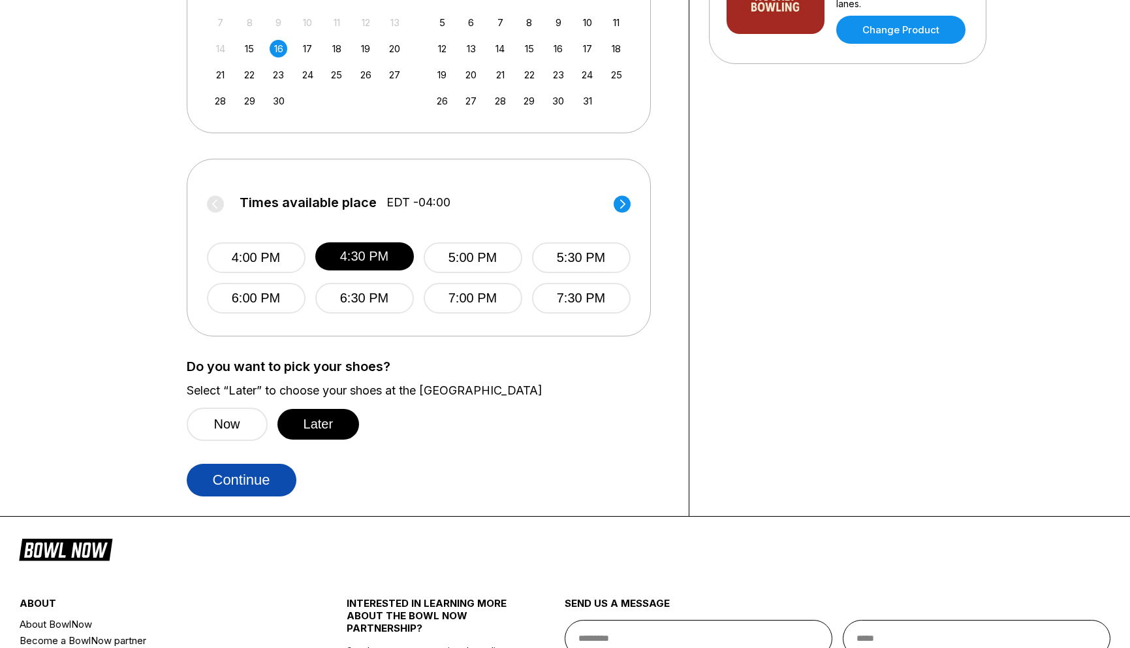 This screenshot has width=1130, height=648. I want to click on div: Choose Friday, September 19th, 2025, so click(366, 48).